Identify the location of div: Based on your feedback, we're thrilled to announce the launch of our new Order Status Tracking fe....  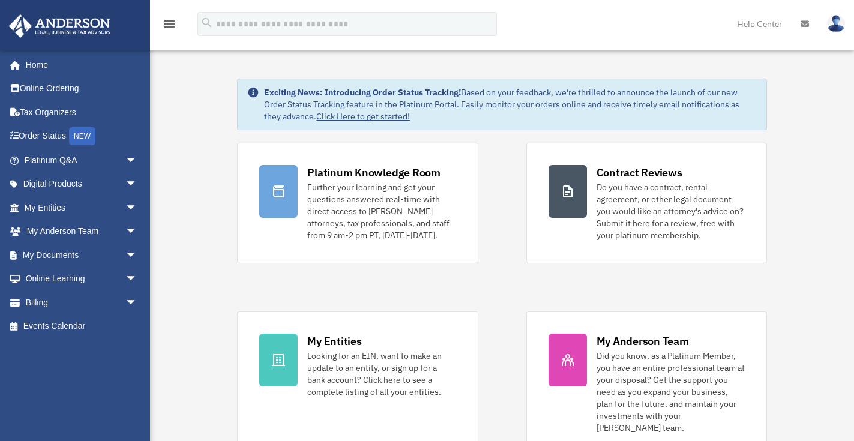
(510, 104).